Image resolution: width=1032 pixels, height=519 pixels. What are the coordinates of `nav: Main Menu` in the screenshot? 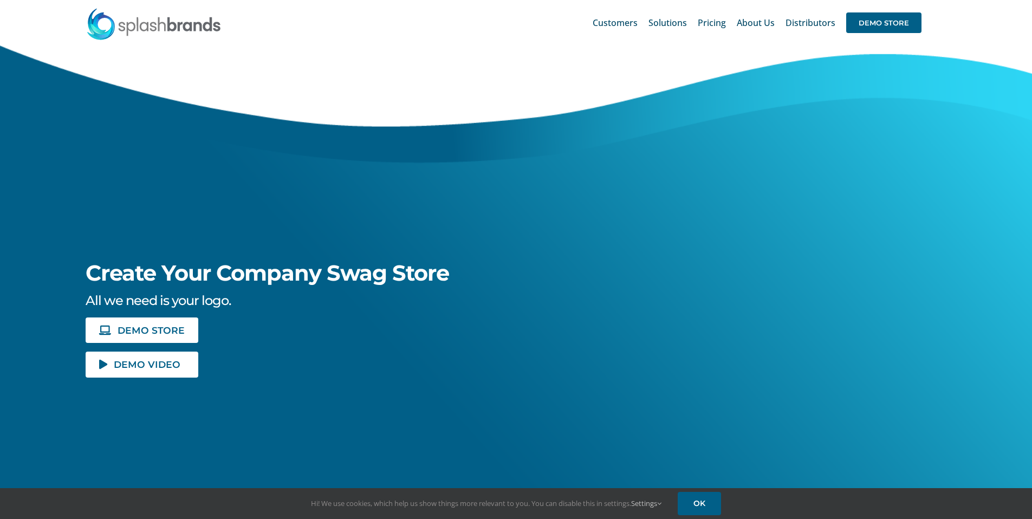 It's located at (757, 23).